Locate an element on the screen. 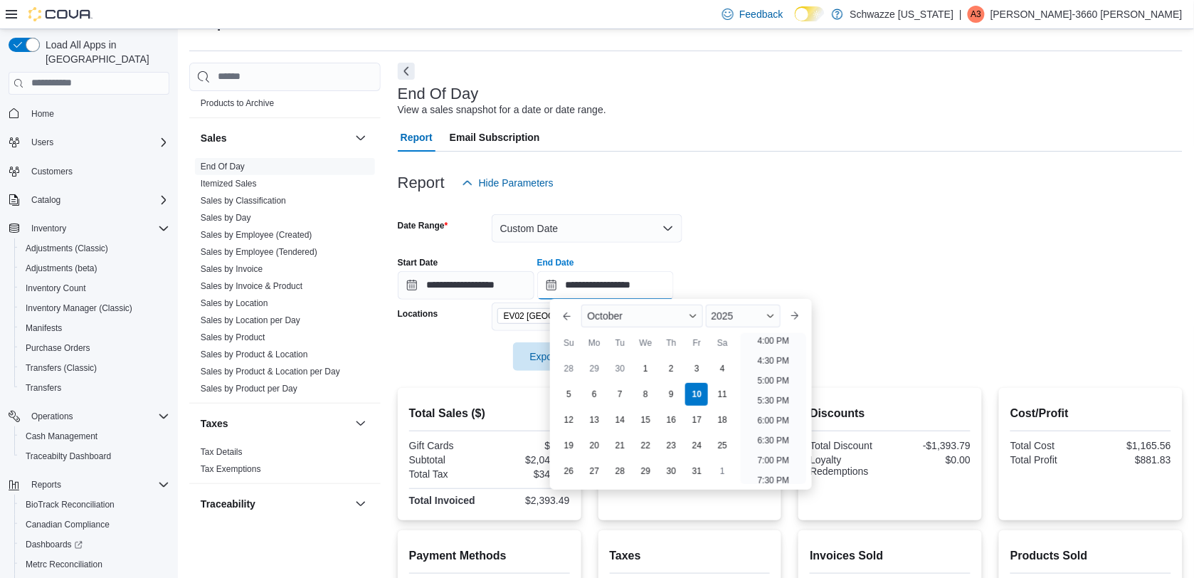  h2: Payment Methods is located at coordinates (490, 556).